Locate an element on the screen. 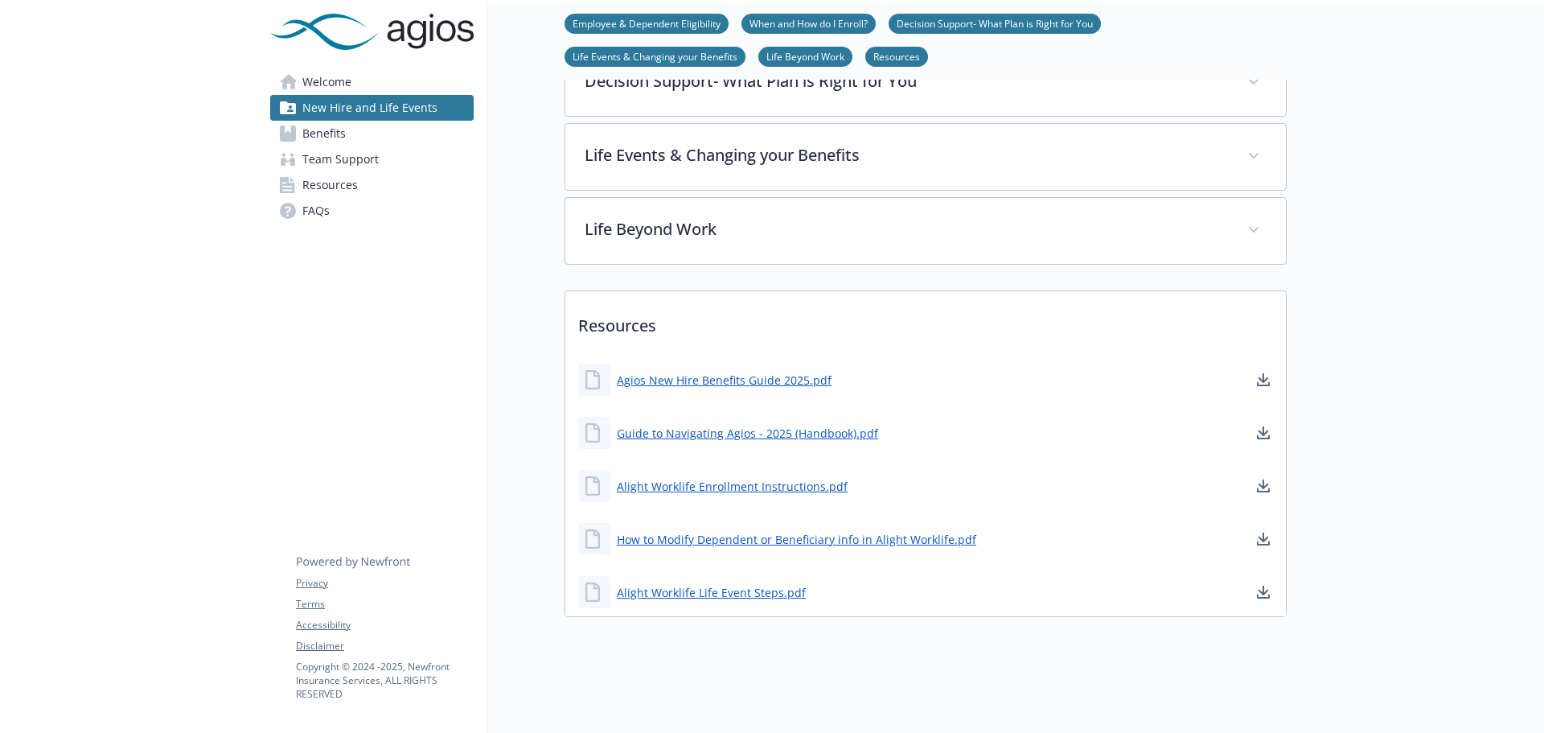 The height and width of the screenshot is (733, 1544). div: Decision Support- What Plan is Right for You is located at coordinates (926, 83).